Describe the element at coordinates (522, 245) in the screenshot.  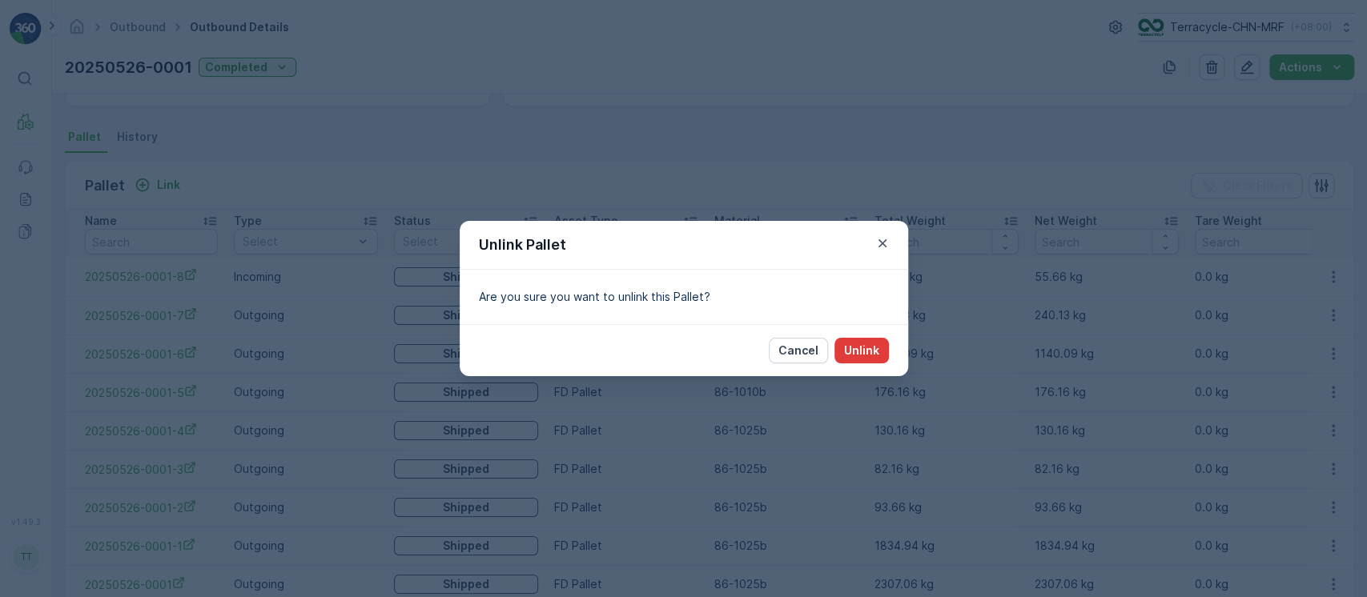
I see `p: Unlink Pallet` at that location.